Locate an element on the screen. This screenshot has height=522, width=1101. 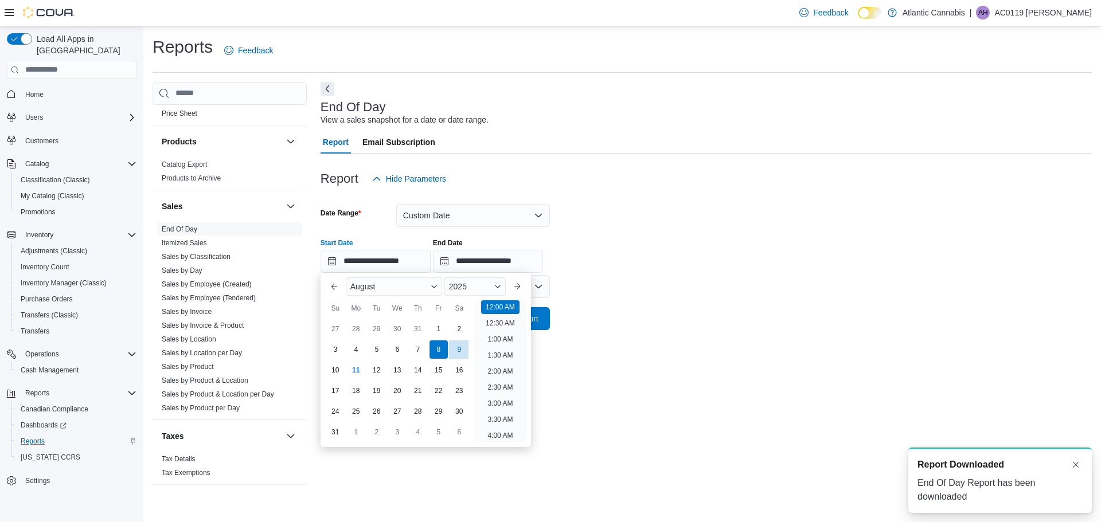
input: Press the down key to enter a popover containing a calendar. Press the escape key to close the po... is located at coordinates (376, 261).